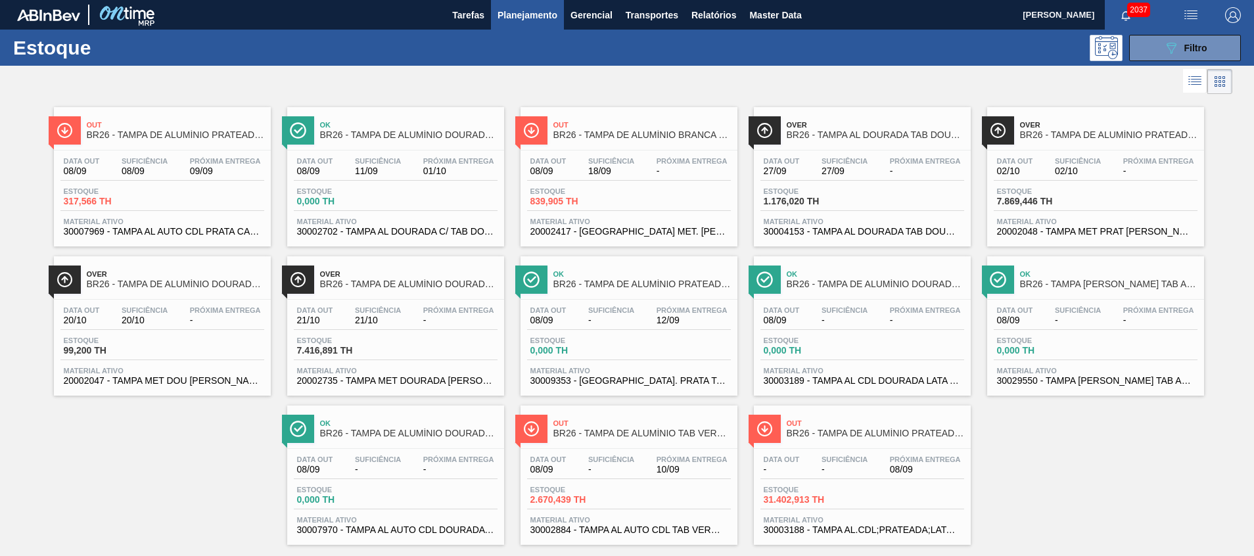 This screenshot has height=556, width=1254. Describe the element at coordinates (468, 15) in the screenshot. I see `span: Tarefas` at that location.